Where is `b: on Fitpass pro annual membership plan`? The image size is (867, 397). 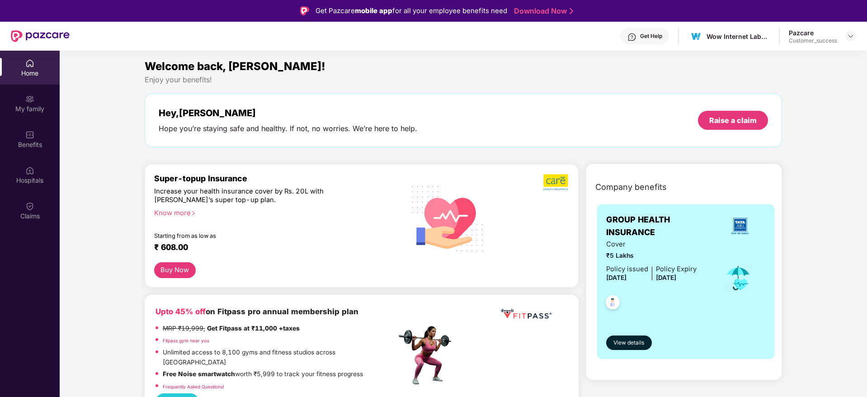
b: on Fitpass pro annual membership plan is located at coordinates (257, 311).